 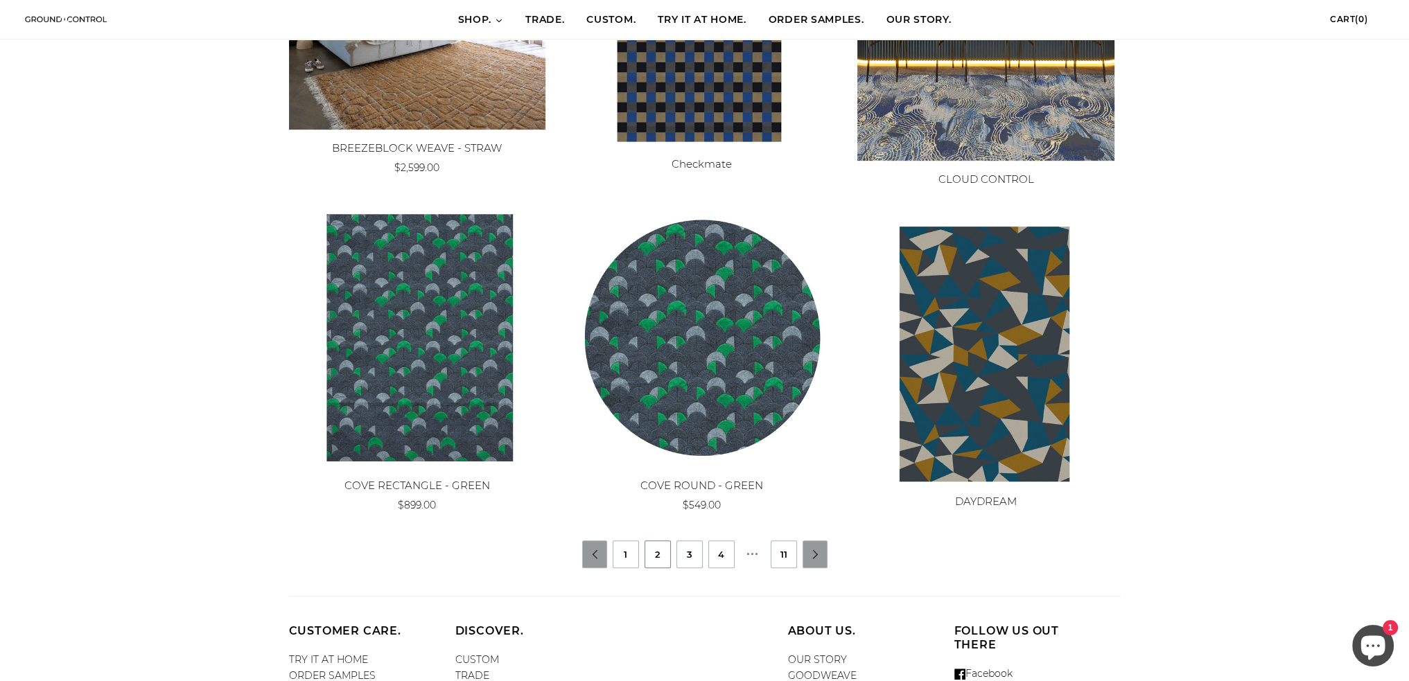 I want to click on span: $899.00, so click(x=417, y=505).